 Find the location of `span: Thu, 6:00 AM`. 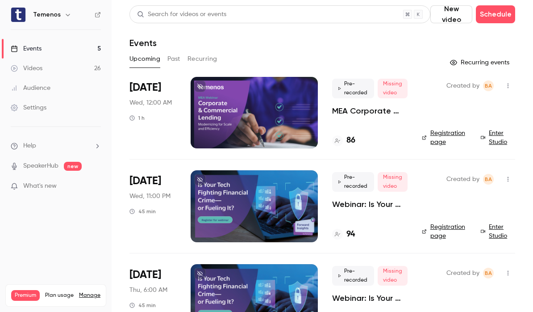

span: Thu, 6:00 AM is located at coordinates (148, 290).